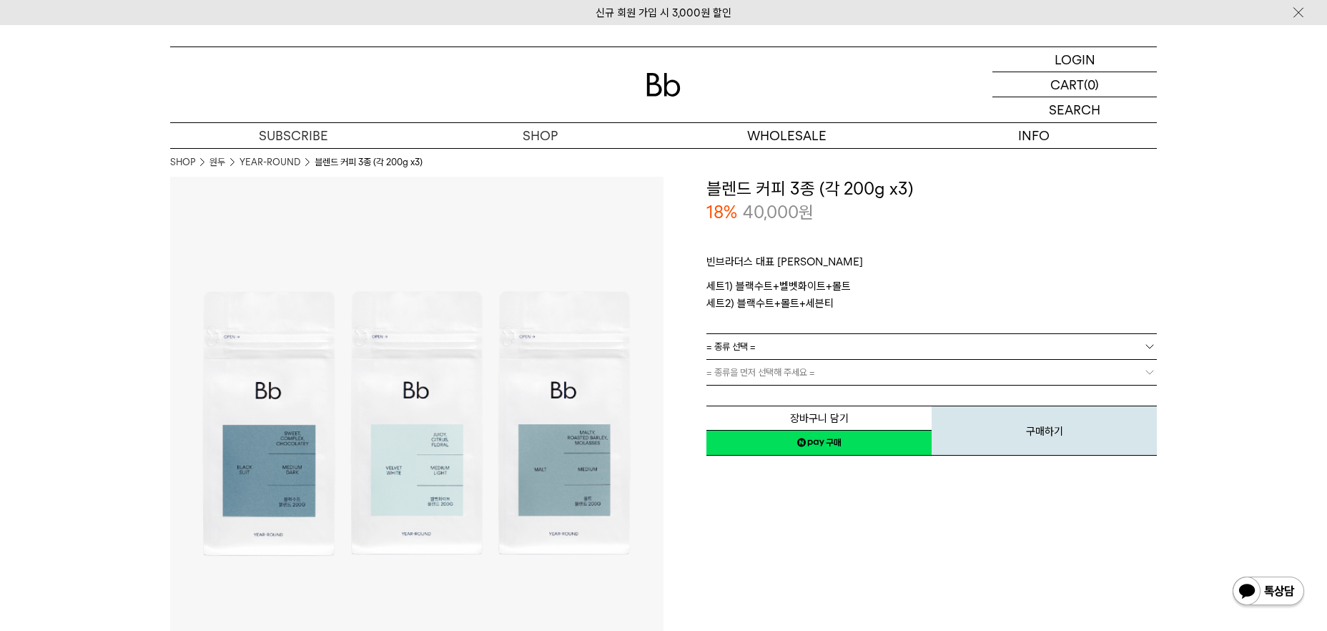 The height and width of the screenshot is (631, 1327). Describe the element at coordinates (1075, 84) in the screenshot. I see `a: CART (0)` at that location.